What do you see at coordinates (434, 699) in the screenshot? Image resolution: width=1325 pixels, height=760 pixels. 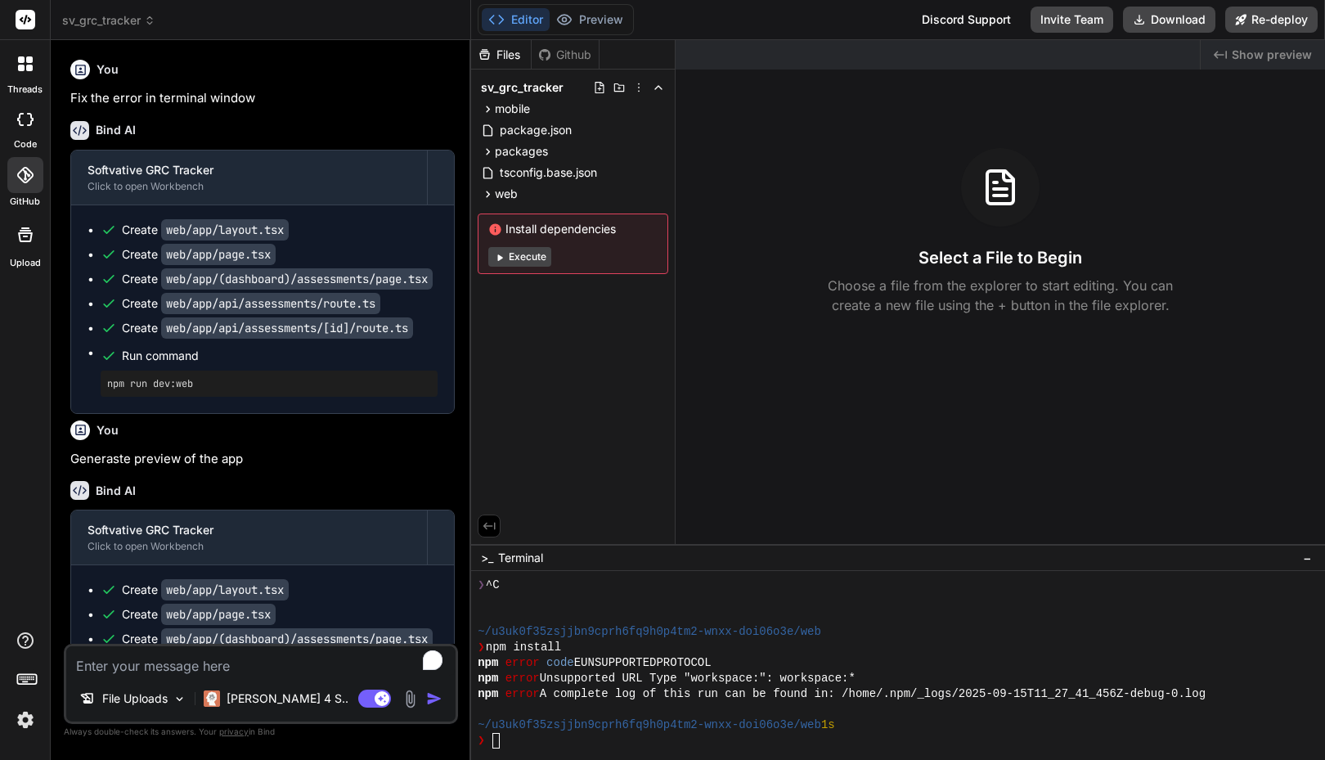 I see `img: icon` at bounding box center [434, 699].